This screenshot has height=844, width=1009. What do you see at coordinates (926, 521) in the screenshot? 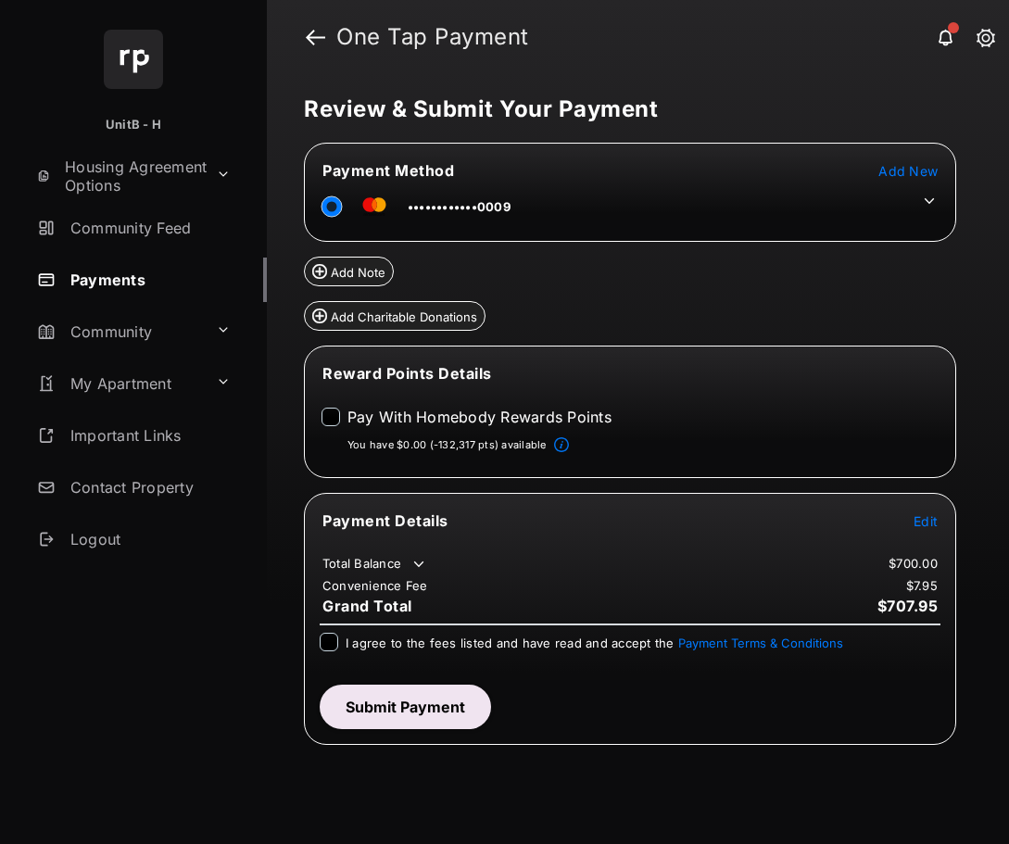
I see `button: Edit` at bounding box center [926, 521].